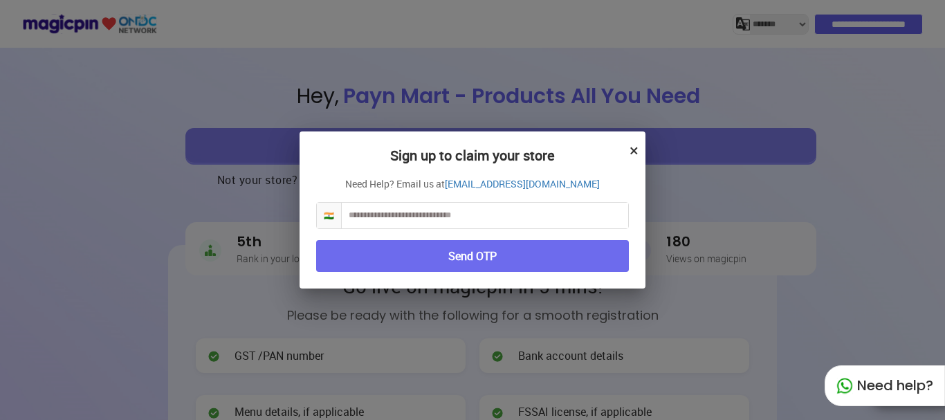 The width and height of the screenshot is (945, 420). Describe the element at coordinates (885, 385) in the screenshot. I see `div: Need help?` at that location.